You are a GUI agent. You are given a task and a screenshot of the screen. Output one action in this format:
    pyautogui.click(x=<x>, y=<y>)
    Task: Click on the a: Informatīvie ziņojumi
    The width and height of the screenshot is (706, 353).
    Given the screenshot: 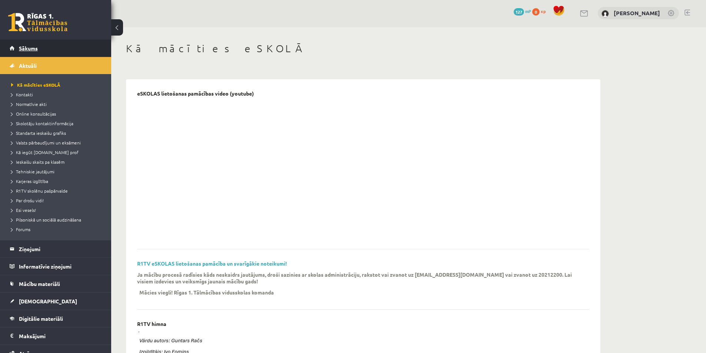 What is the action you would take?
    pyautogui.click(x=56, y=267)
    